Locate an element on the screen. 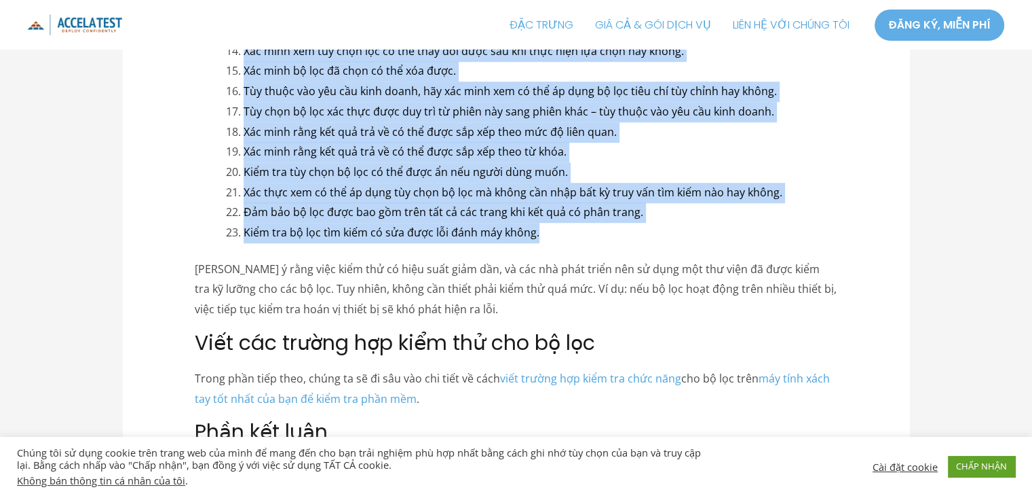  a: ĐẶC TRƯNG is located at coordinates (541, 25).